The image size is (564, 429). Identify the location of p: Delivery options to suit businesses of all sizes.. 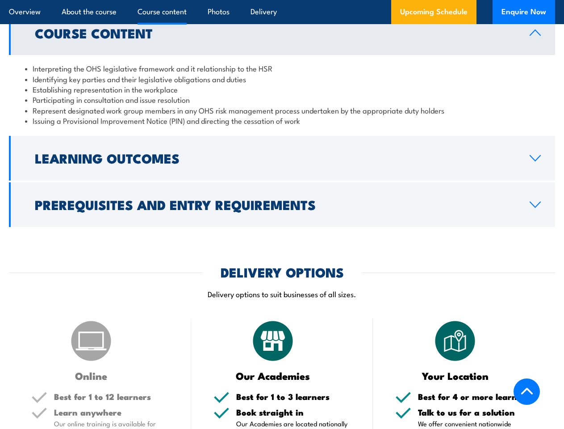
(282, 294).